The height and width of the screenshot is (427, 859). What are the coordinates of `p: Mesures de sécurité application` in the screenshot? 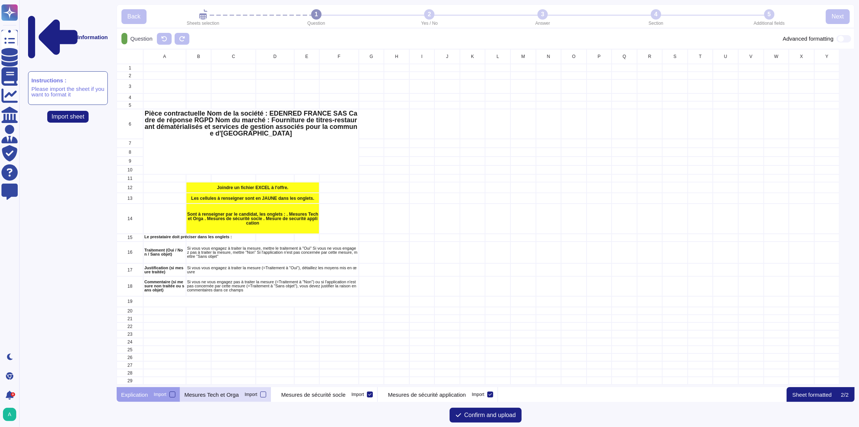 It's located at (427, 394).